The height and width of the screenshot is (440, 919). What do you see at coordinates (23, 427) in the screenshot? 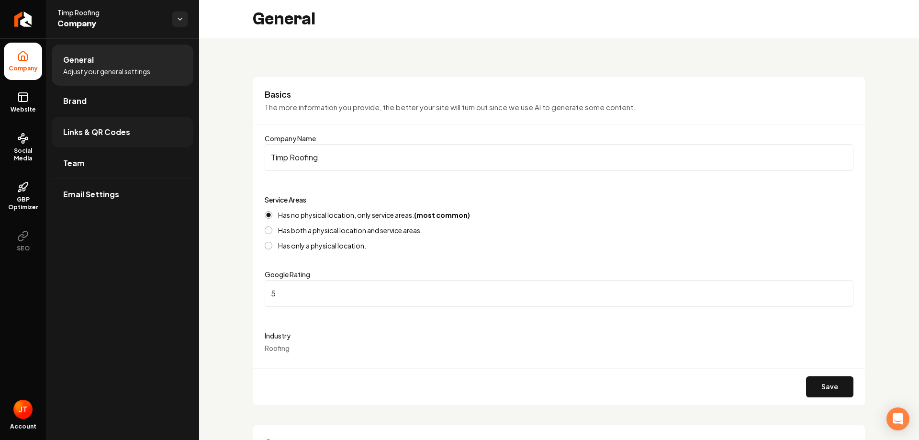
I see `span: Account` at bounding box center [23, 427].